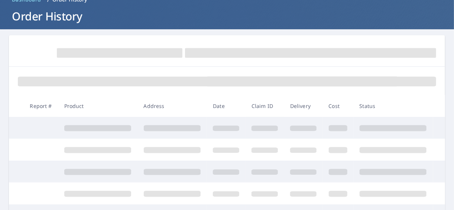  Describe the element at coordinates (265, 106) in the screenshot. I see `th: Claim ID` at that location.